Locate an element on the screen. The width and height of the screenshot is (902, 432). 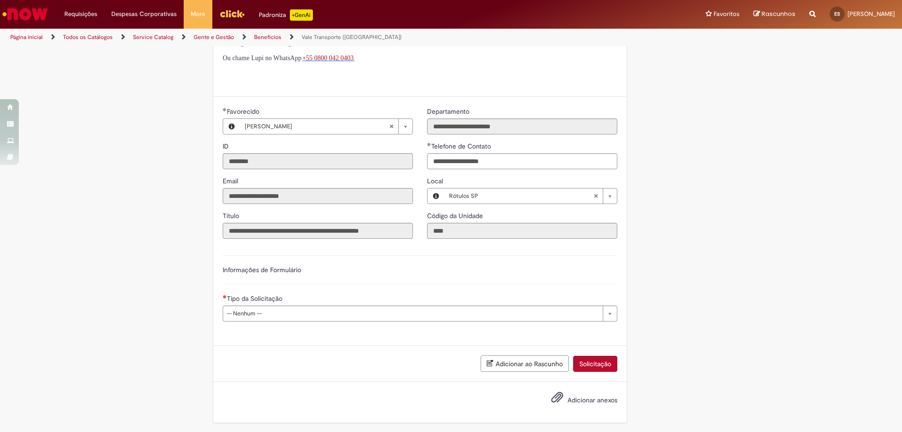
label: Informações de Formulário is located at coordinates (262, 270).